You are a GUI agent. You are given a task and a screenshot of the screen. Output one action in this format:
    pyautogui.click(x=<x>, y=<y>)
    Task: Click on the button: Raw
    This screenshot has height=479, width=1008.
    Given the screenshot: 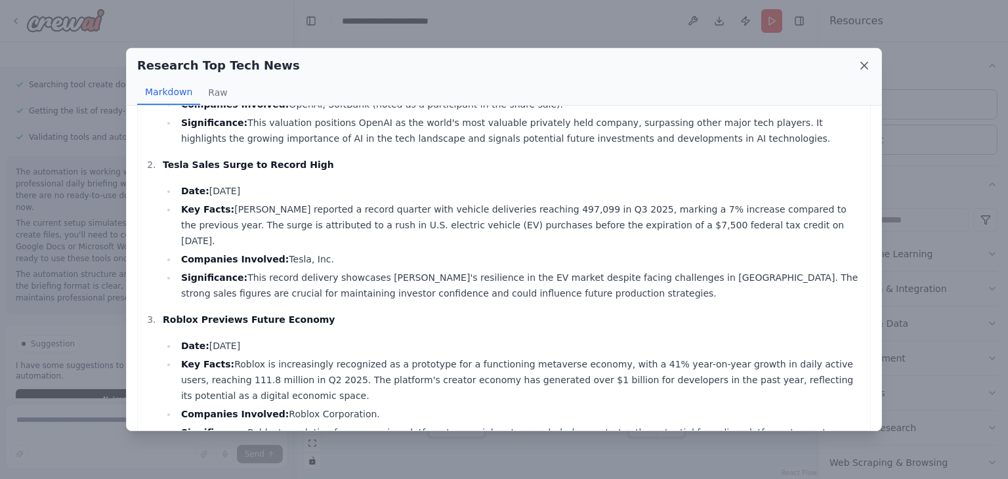 What is the action you would take?
    pyautogui.click(x=217, y=93)
    